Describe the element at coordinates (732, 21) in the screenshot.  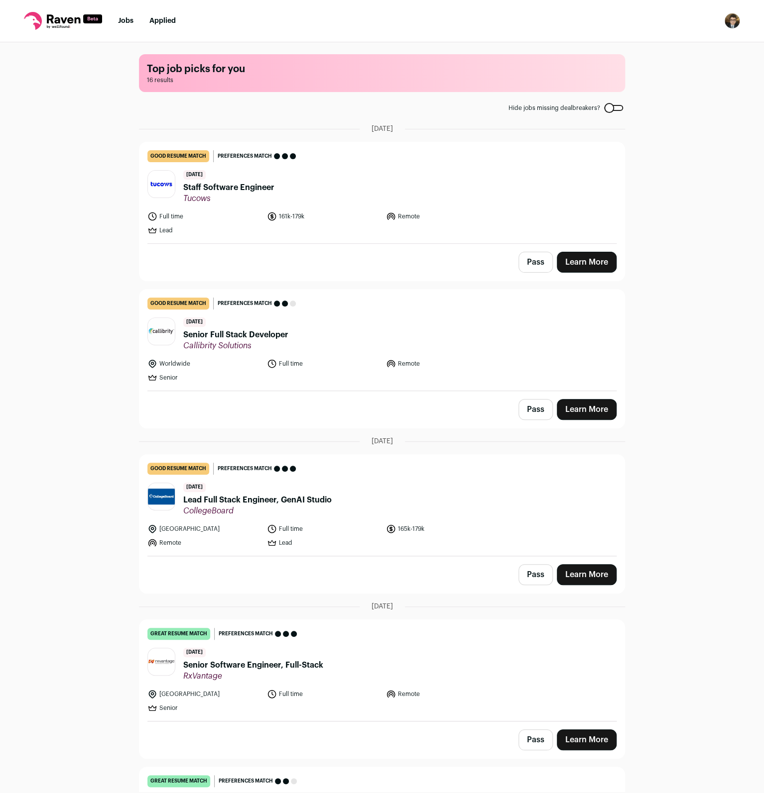
I see `img: 6159877-medium_jpg` at that location.